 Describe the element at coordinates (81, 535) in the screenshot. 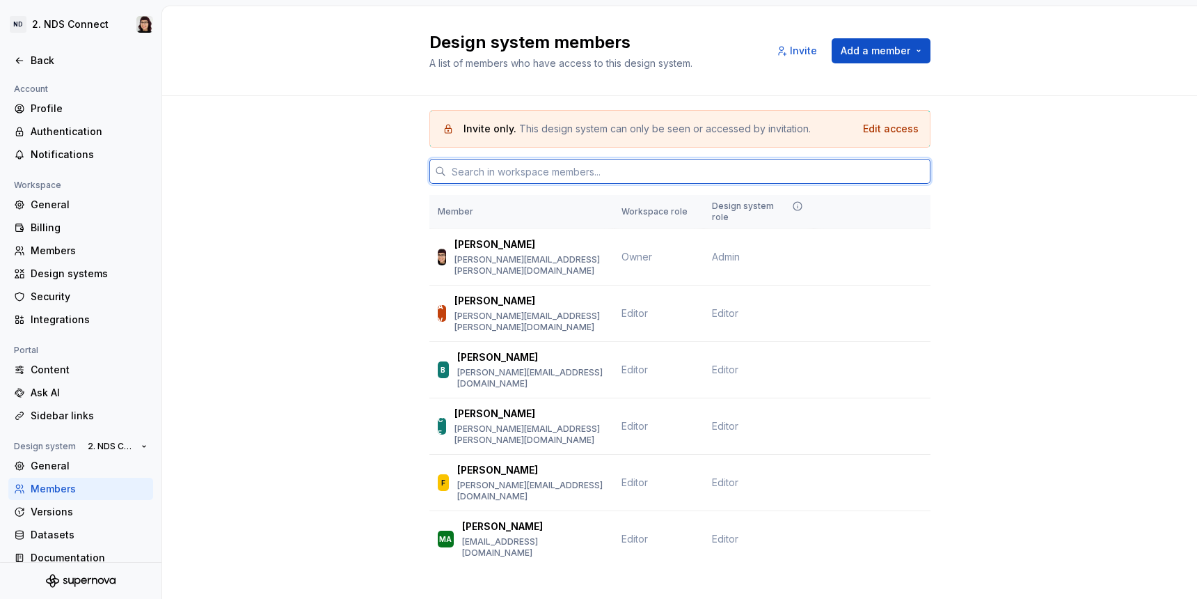

I see `a: Datasets` at that location.